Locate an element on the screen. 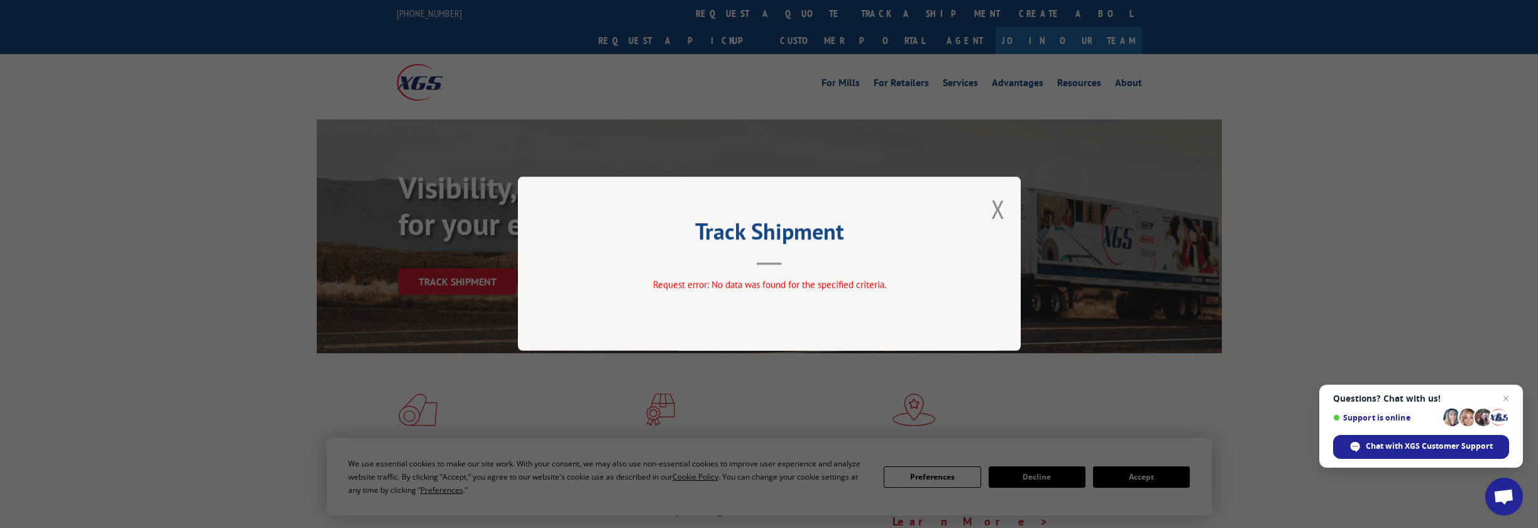 The width and height of the screenshot is (1538, 528). h2: Track Shipment is located at coordinates (769, 234).